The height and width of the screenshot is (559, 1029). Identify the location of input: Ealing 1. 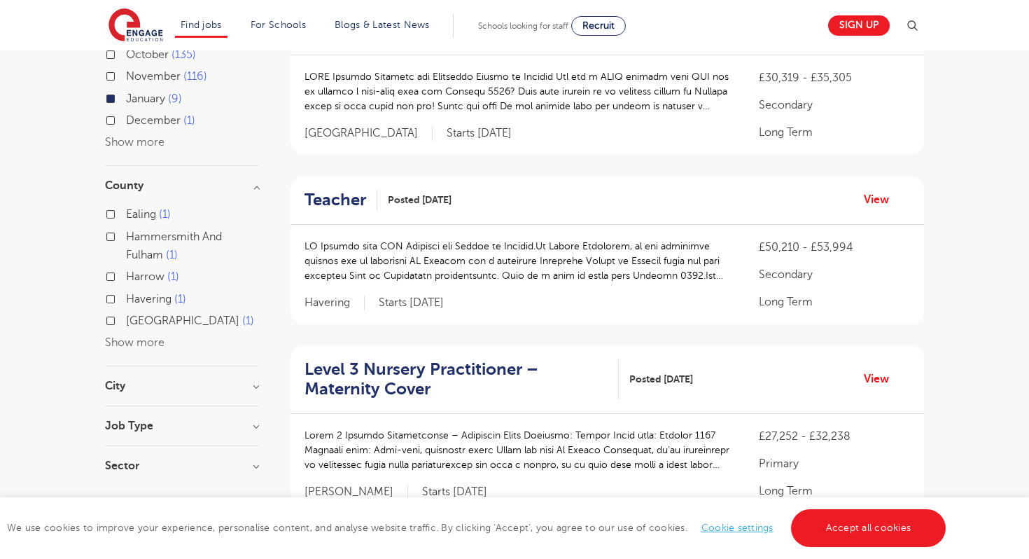
(130, 212).